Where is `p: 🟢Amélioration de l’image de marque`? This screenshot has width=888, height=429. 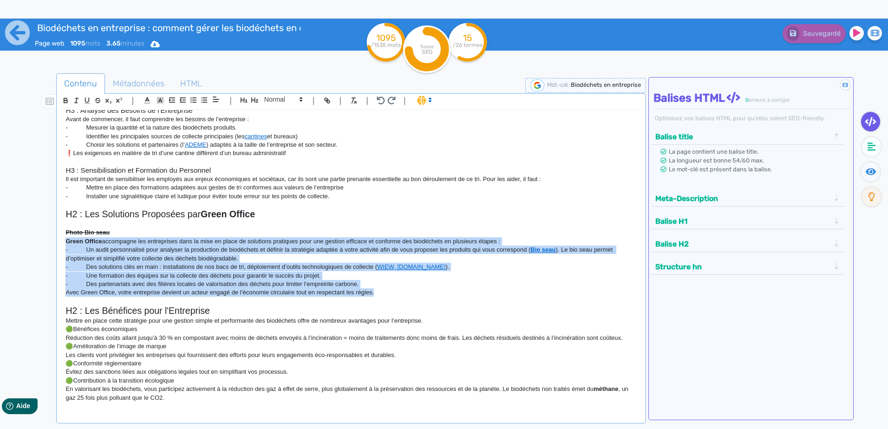 p: 🟢Amélioration de l’image de marque is located at coordinates (351, 347).